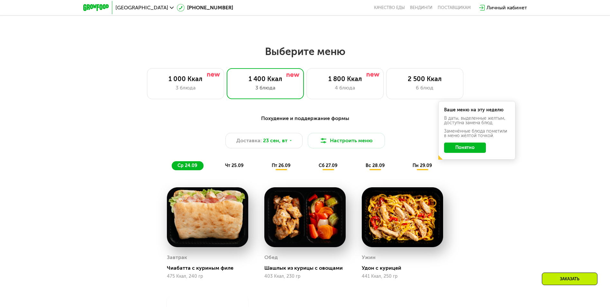  What do you see at coordinates (305, 51) in the screenshot?
I see `h2: Выберите меню` at bounding box center [305, 51].